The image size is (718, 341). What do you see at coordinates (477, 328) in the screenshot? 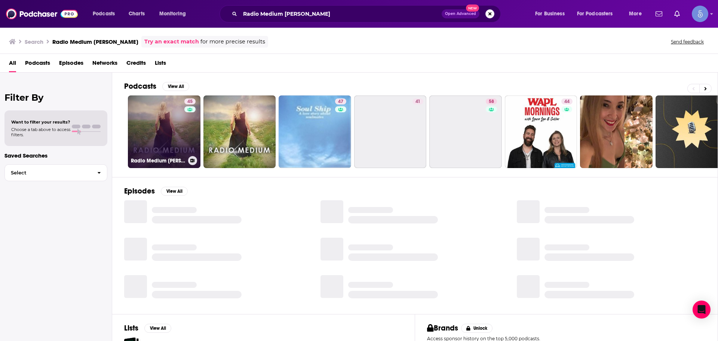
I see `button: Unlock` at bounding box center [477, 328].